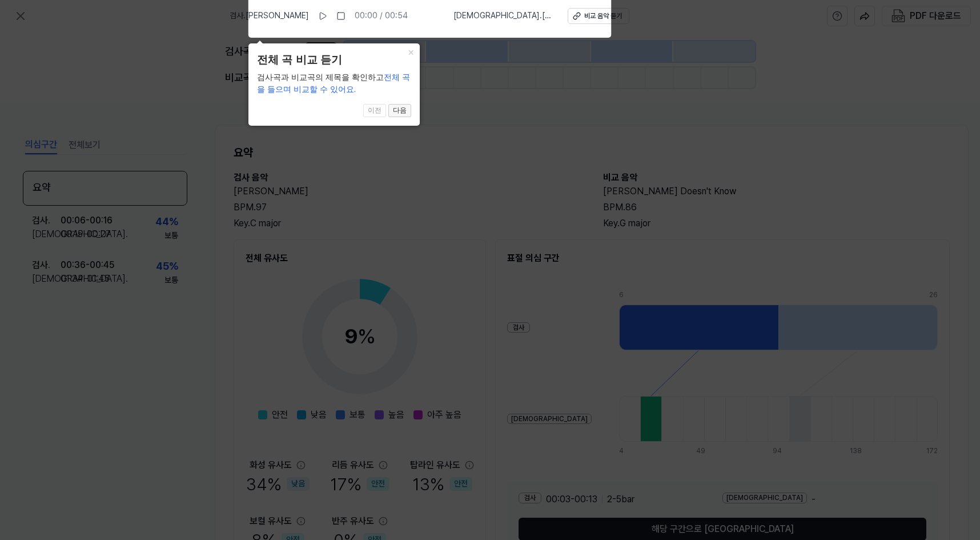 The image size is (980, 540). I want to click on span: 전체 곡을 들으며 비교할 수 있어요., so click(334, 83).